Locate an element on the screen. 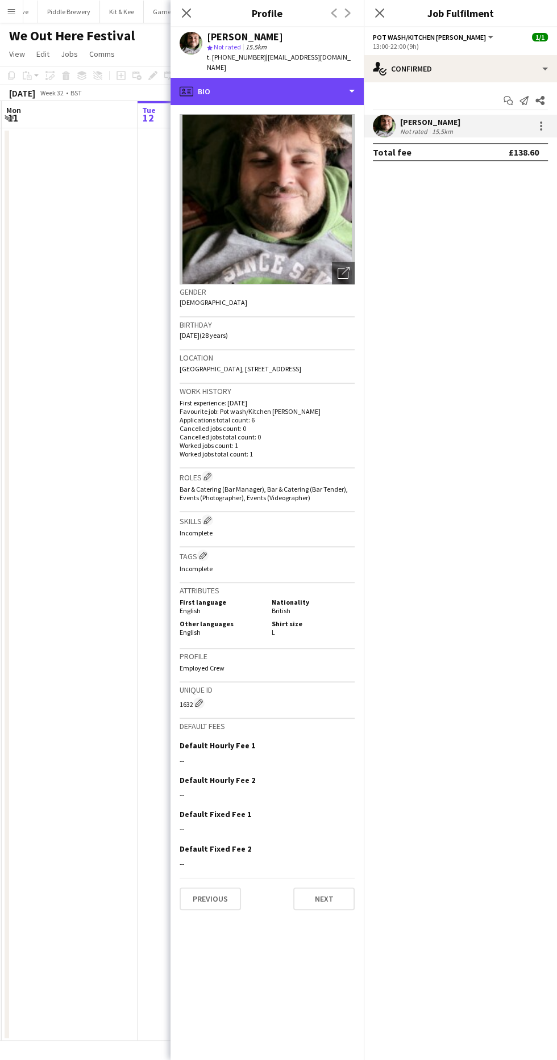 This screenshot has height=1060, width=557. h5: First language is located at coordinates (221, 602).